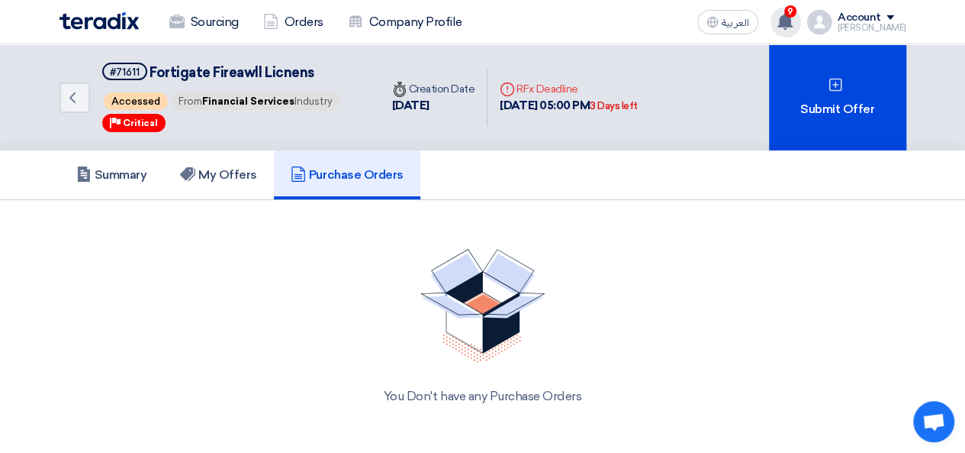 The image size is (965, 453). What do you see at coordinates (124, 72) in the screenshot?
I see `div: #71611` at bounding box center [124, 72].